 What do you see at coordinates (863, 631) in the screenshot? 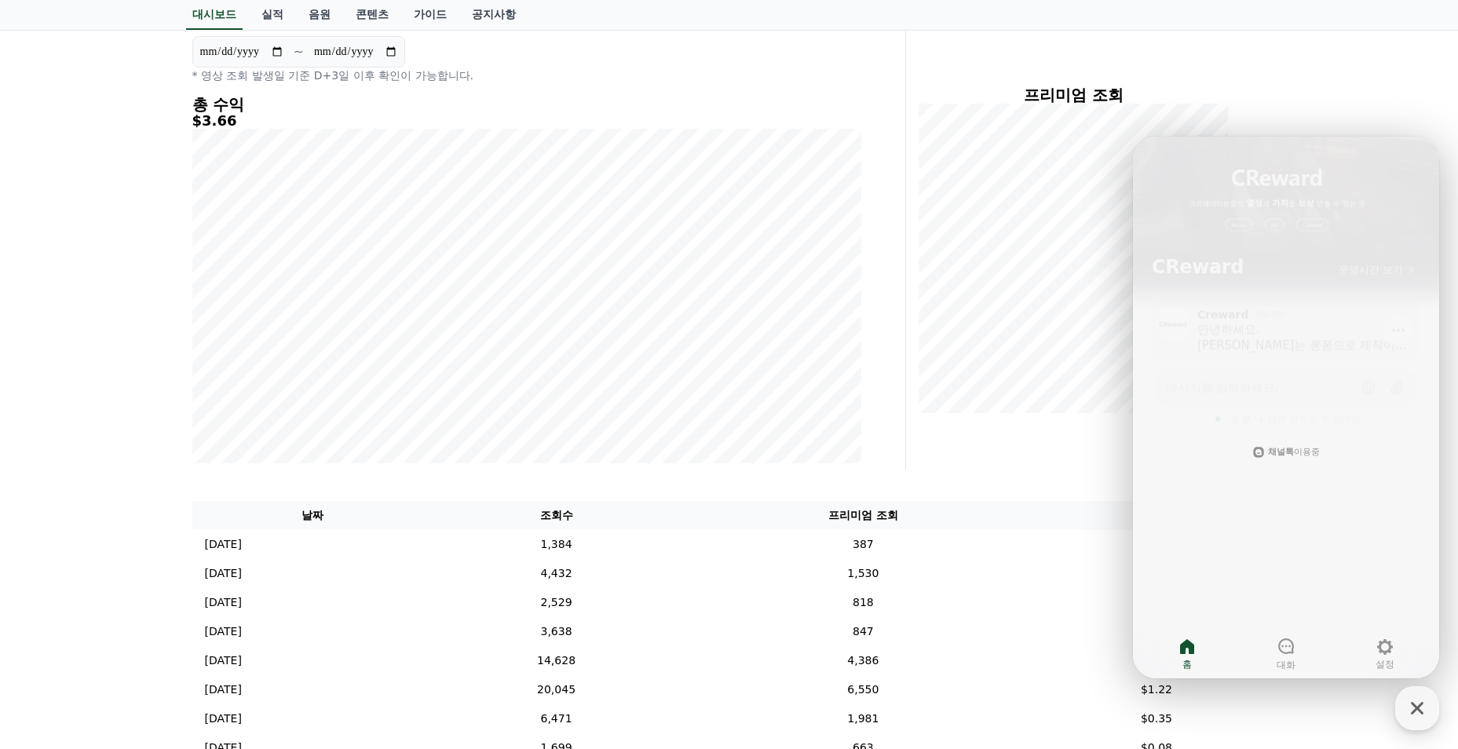
I see `td: 847` at bounding box center [863, 631].